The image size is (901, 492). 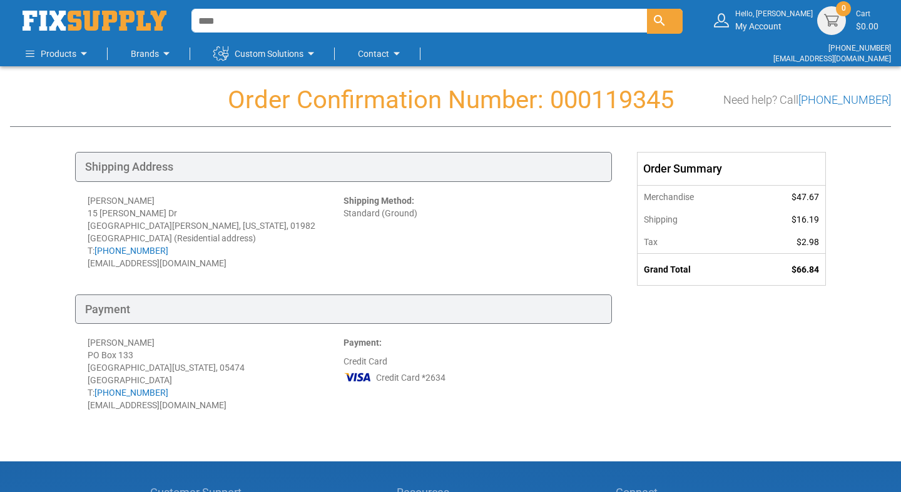 What do you see at coordinates (266, 54) in the screenshot?
I see `a: Custom Solutions` at bounding box center [266, 54].